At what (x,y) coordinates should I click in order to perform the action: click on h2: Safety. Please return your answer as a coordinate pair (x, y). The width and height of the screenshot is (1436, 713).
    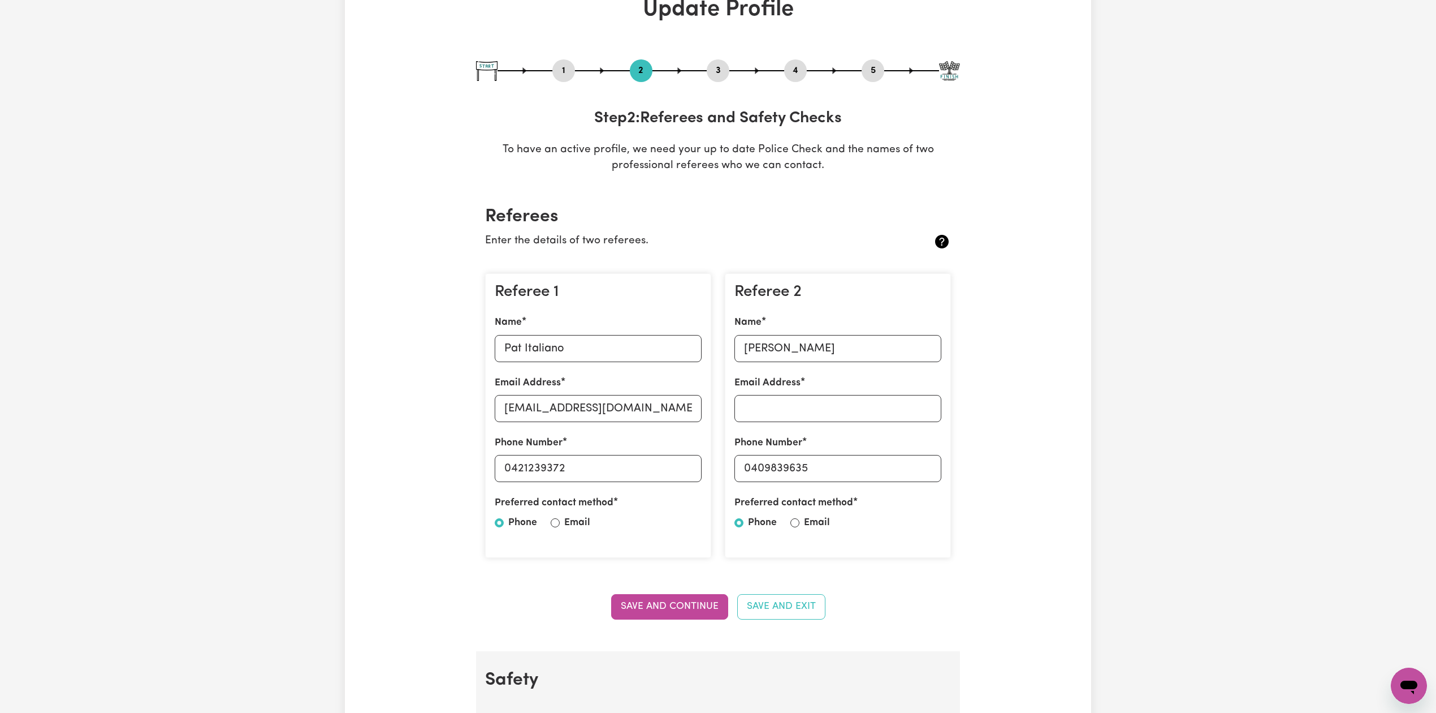
    Looking at the image, I should click on (718, 680).